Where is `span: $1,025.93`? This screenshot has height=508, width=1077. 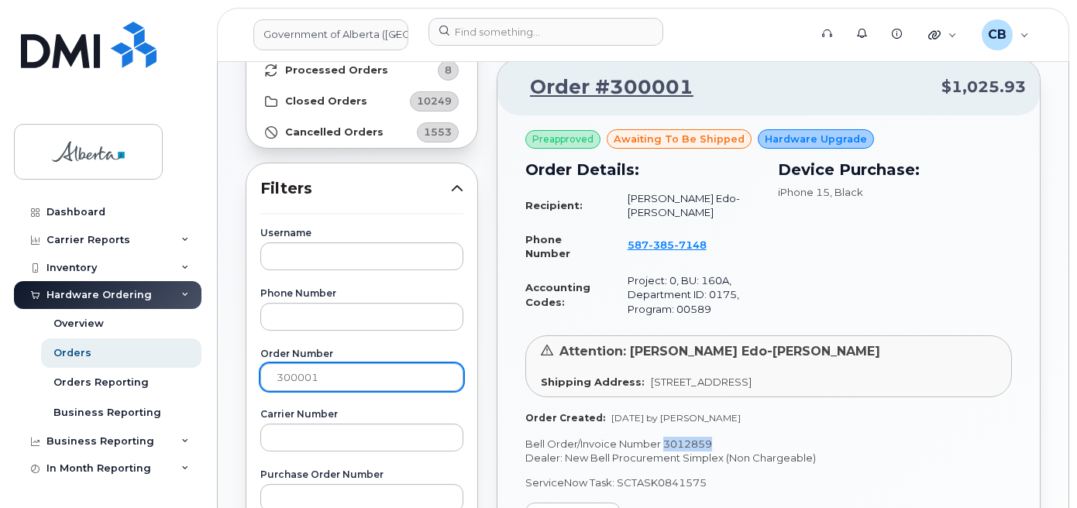 span: $1,025.93 is located at coordinates (983, 87).